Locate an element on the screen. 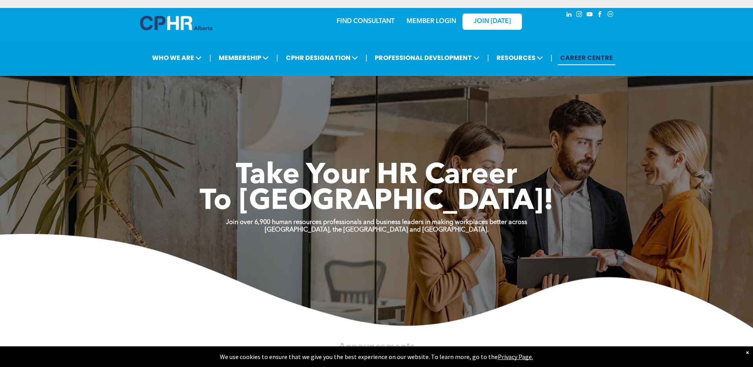  strong: Join over 6,900 human resources professionals and business leaders in making workplaces better ac... is located at coordinates (376, 222).